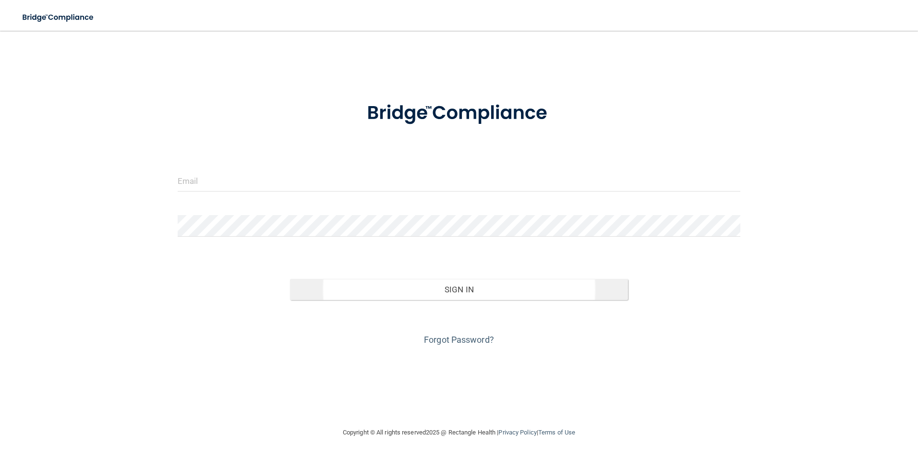  Describe the element at coordinates (459, 433) in the screenshot. I see `div: Copyright © All rights reserved 2025 @ Rectangle Health | |` at that location.